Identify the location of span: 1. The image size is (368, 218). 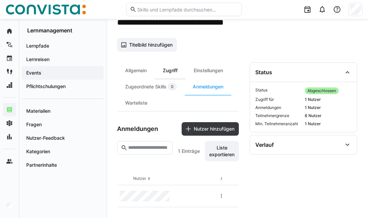
(179, 151).